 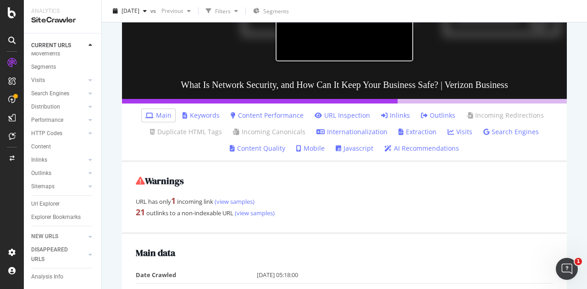 I want to click on a: HTTP Codes, so click(x=58, y=133).